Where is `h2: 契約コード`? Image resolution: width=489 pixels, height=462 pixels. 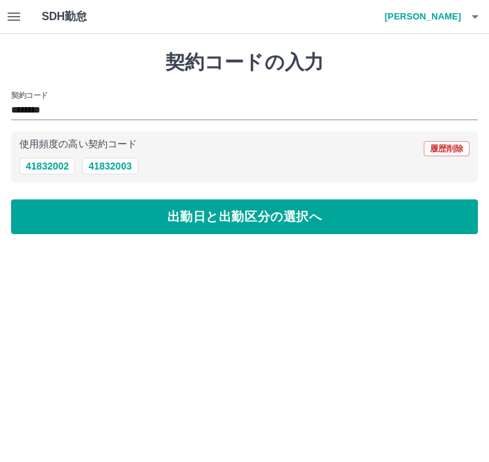 h2: 契約コード is located at coordinates (29, 95).